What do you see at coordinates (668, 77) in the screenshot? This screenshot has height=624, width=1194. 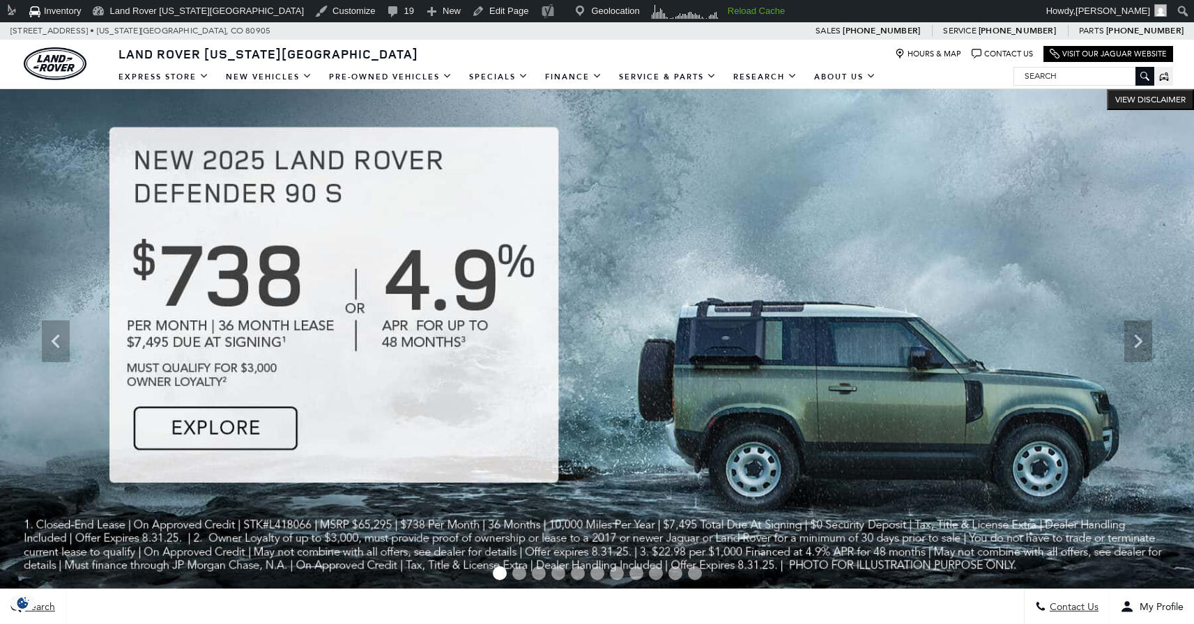 I see `a: Service & Parts` at bounding box center [668, 77].